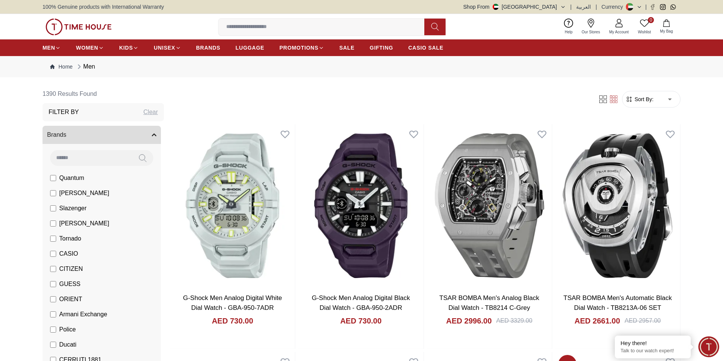  I want to click on span: GUESS, so click(70, 284).